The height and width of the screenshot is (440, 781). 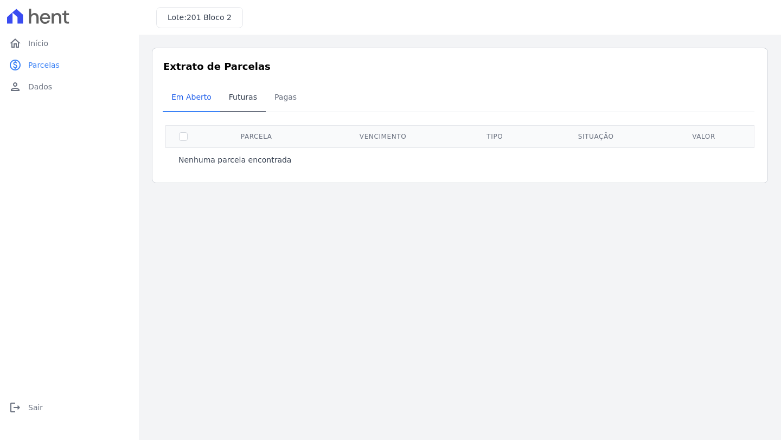 What do you see at coordinates (235, 160) in the screenshot?
I see `p: Nenhuma parcela encontrada` at bounding box center [235, 160].